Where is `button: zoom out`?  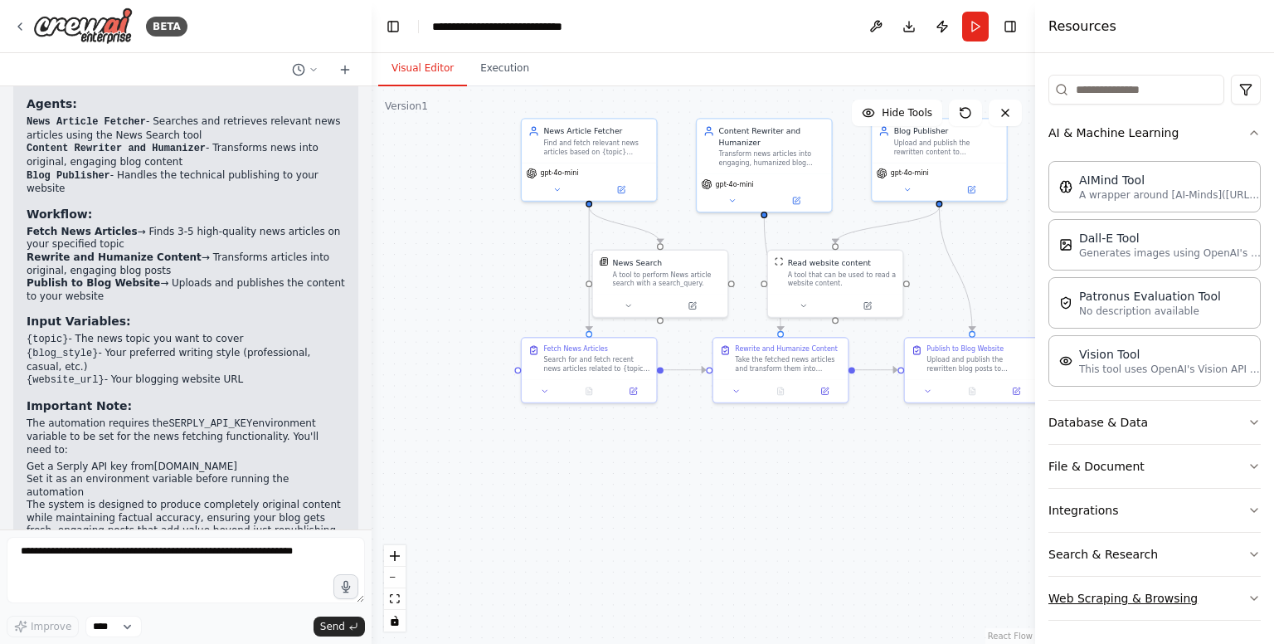 button: zoom out is located at coordinates (395, 577).